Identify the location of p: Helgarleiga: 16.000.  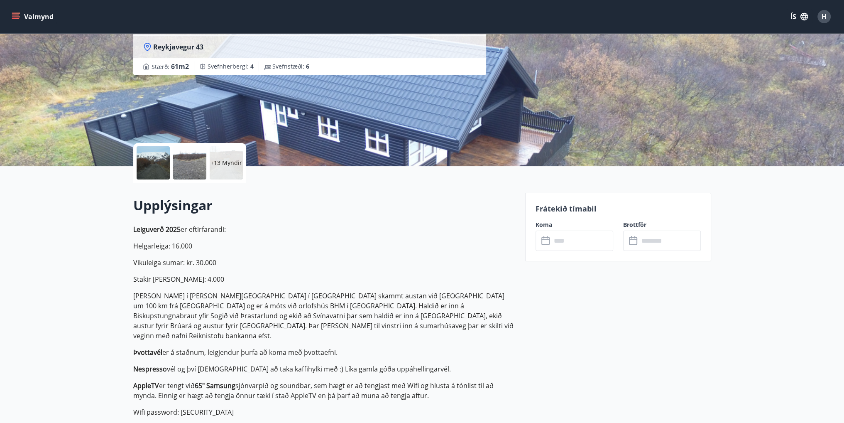
(324, 246).